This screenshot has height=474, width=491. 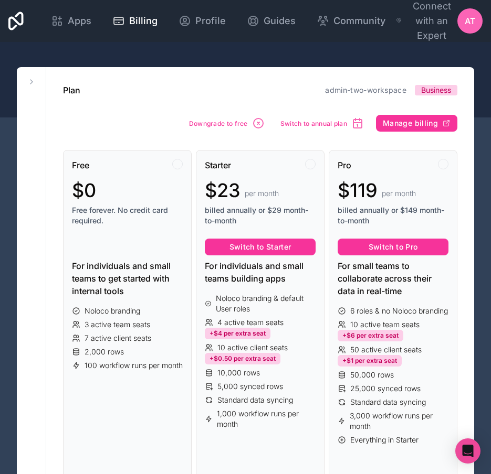 I want to click on span: 4 active team seats, so click(x=250, y=323).